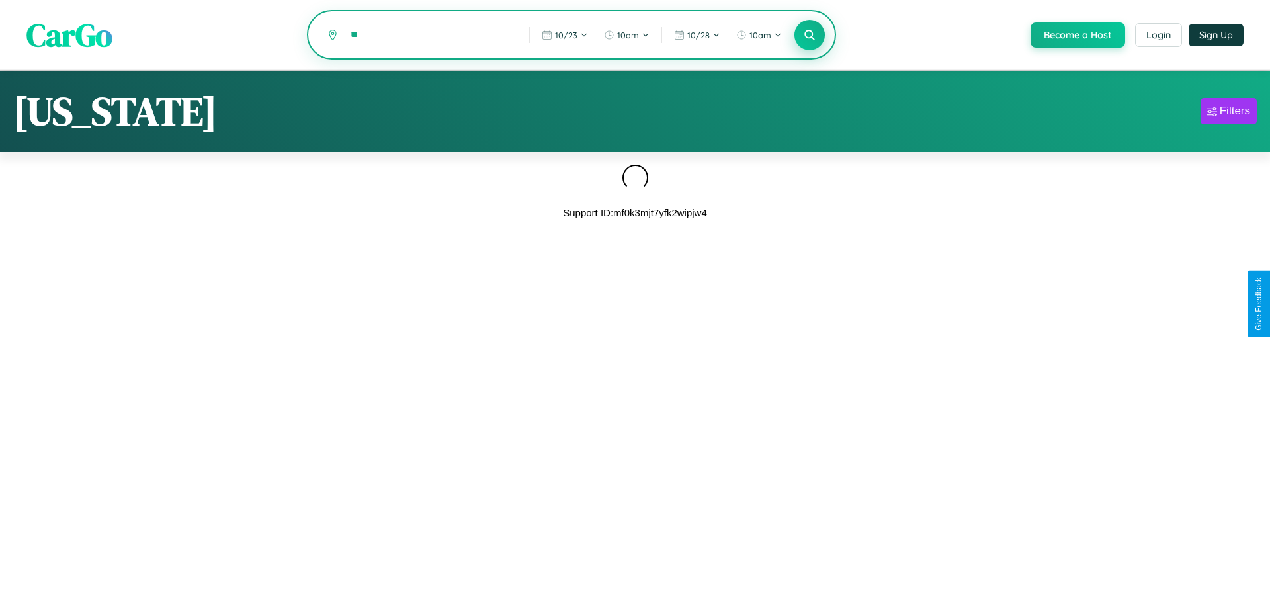  What do you see at coordinates (1216, 35) in the screenshot?
I see `button: Sign Up` at bounding box center [1216, 35].